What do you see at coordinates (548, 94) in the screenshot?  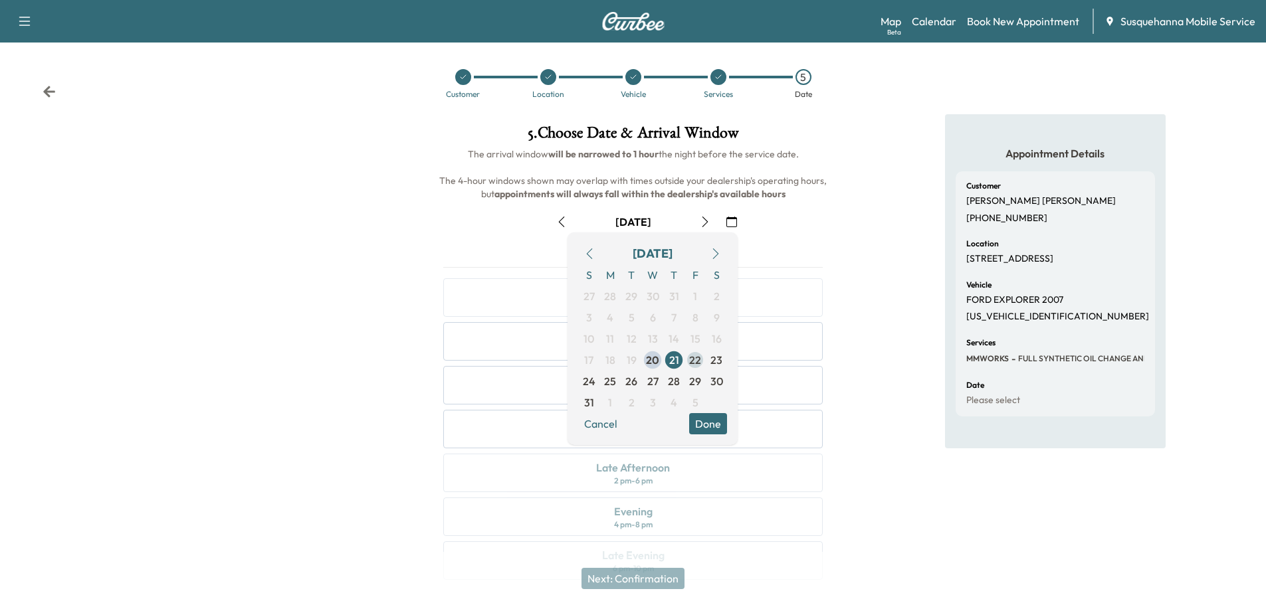 I see `div: Location` at bounding box center [548, 94].